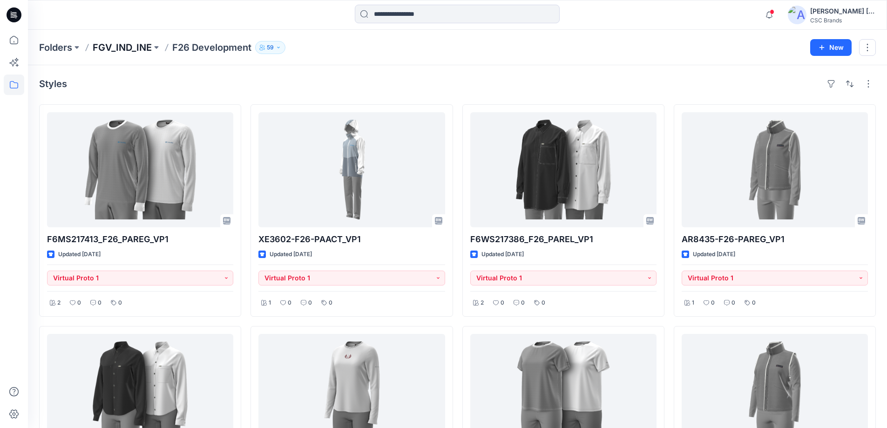 This screenshot has width=887, height=428. I want to click on p: F6MS217413_F26_PAREG_VP1, so click(140, 239).